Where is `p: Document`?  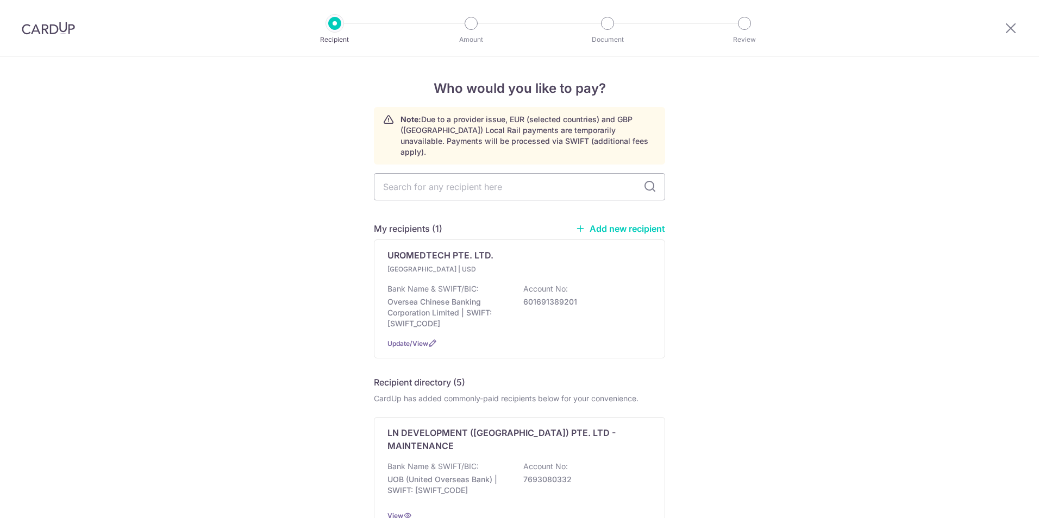 p: Document is located at coordinates (607, 40).